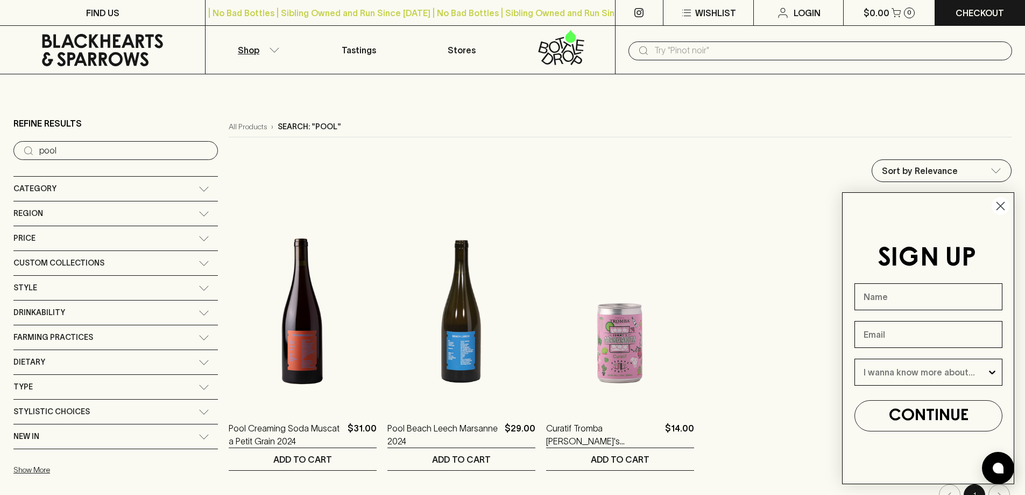 The width and height of the screenshot is (1025, 495). Describe the element at coordinates (23, 386) in the screenshot. I see `span: Type` at that location.